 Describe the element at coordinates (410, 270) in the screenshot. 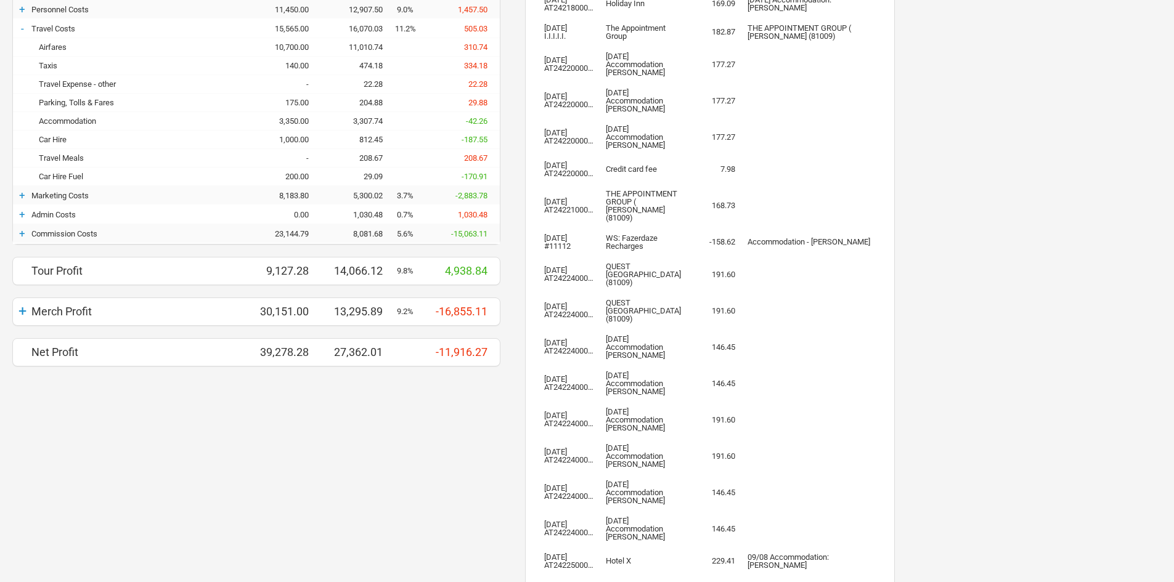

I see `div: 9.8%` at that location.